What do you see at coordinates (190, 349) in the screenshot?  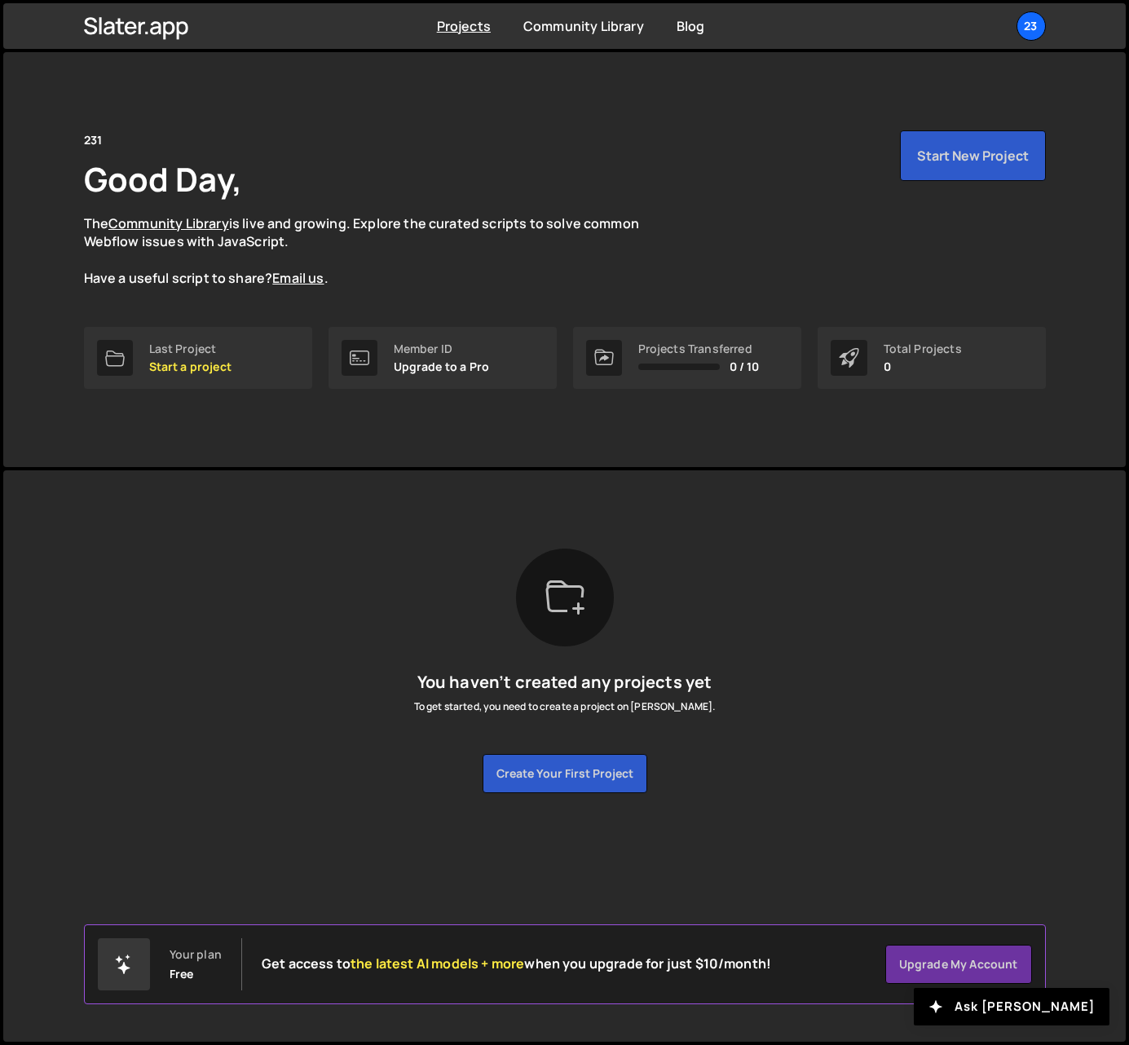 I see `div: Last Project` at bounding box center [190, 349].